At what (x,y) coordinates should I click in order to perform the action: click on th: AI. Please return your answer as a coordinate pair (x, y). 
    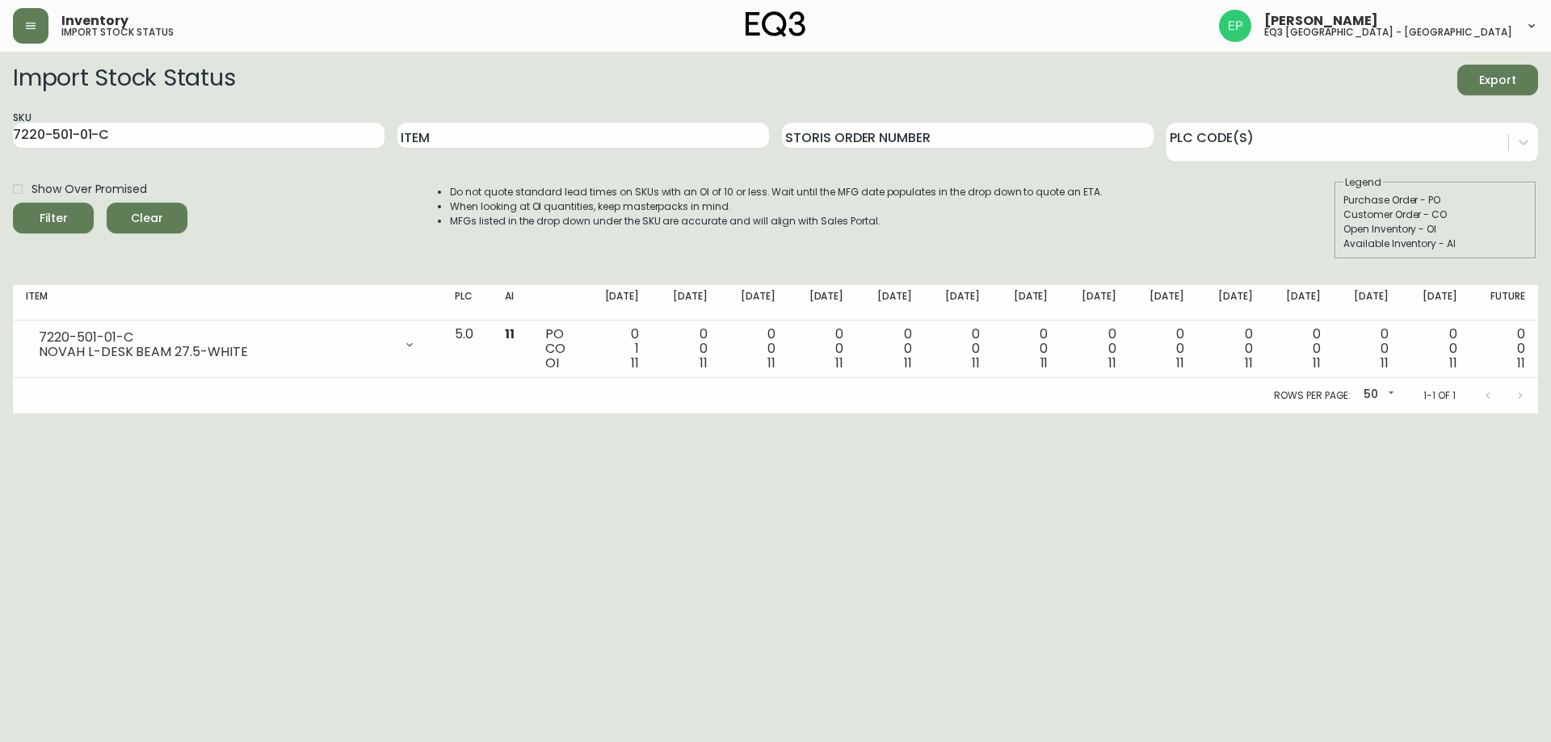
    Looking at the image, I should click on (512, 303).